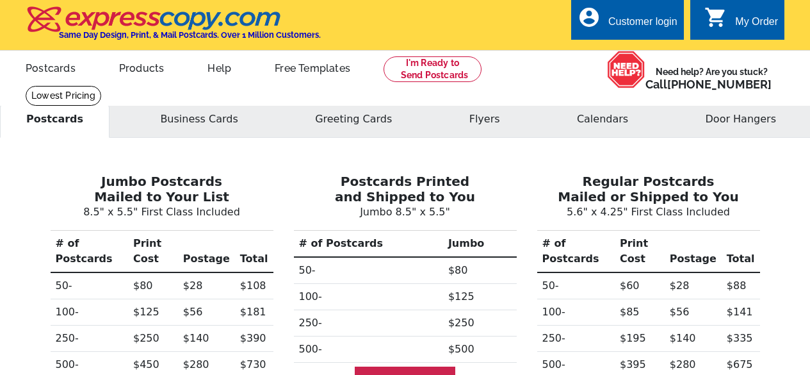 The width and height of the screenshot is (810, 375). Describe the element at coordinates (190, 35) in the screenshot. I see `h4: Same Day Design, Print, & Mail Postcards. Over 1 Million Customers.` at that location.